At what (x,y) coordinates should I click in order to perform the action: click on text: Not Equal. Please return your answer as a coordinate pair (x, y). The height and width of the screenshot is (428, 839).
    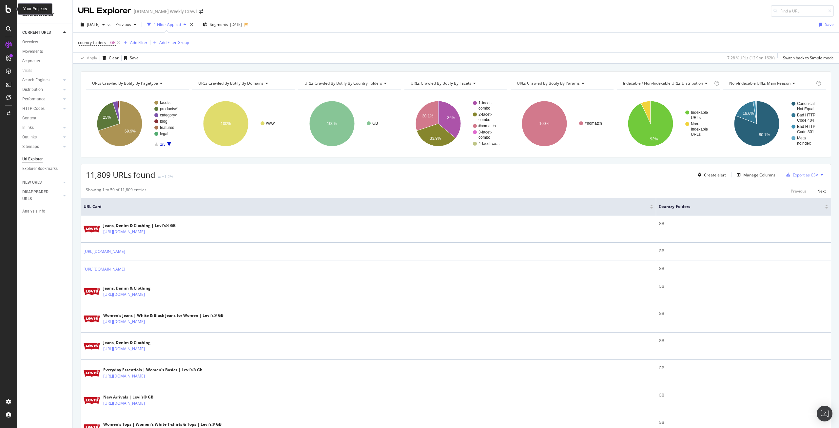
    Looking at the image, I should click on (806, 109).